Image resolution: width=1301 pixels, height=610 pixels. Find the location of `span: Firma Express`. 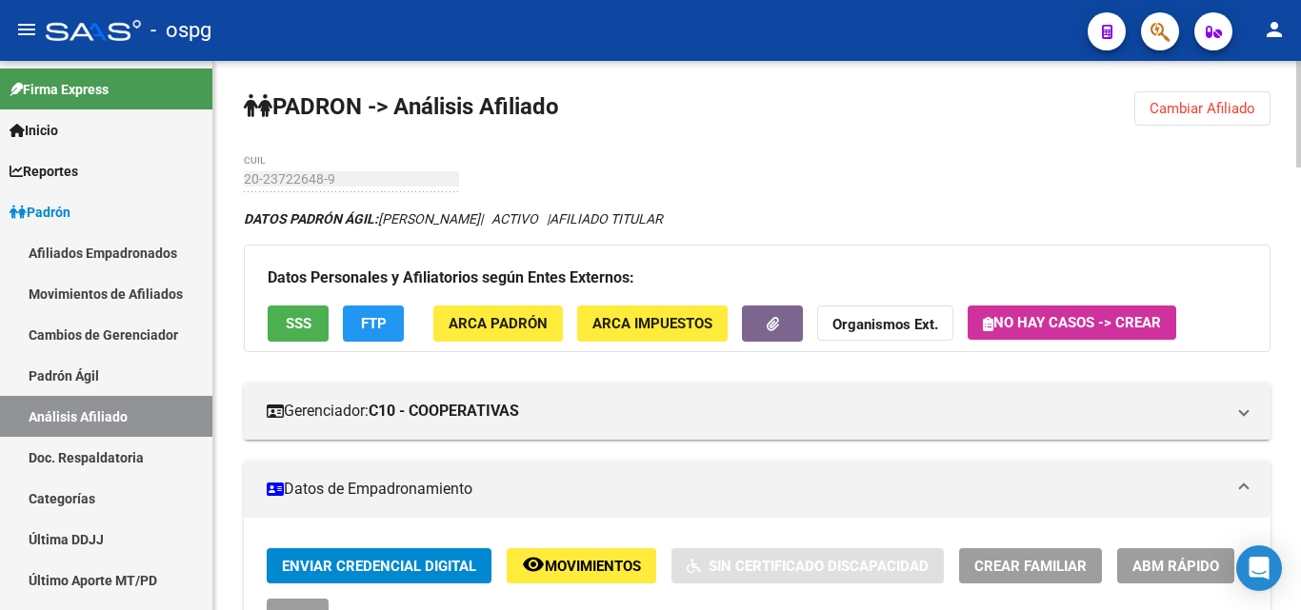

span: Firma Express is located at coordinates (59, 90).